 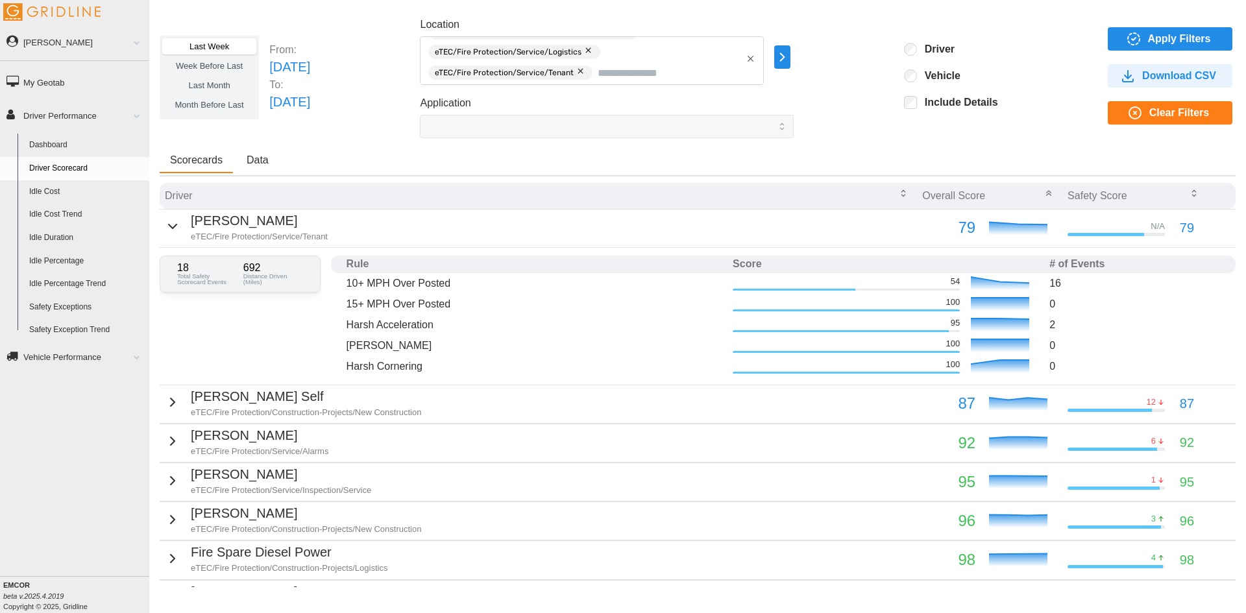 I want to click on span: Last Week, so click(x=209, y=46).